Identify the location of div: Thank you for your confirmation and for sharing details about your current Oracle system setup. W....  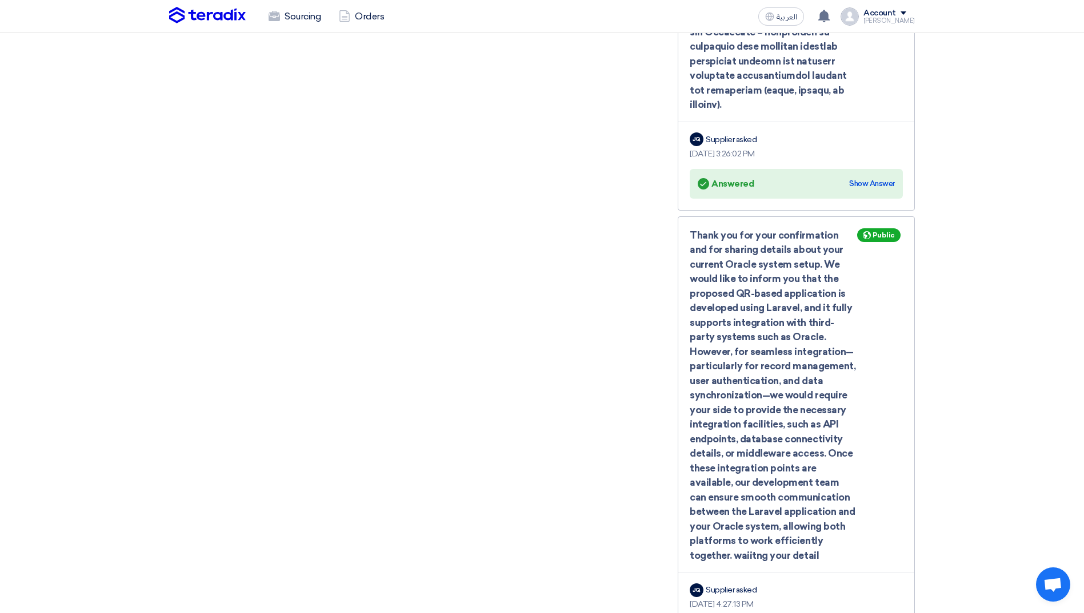
(796, 396).